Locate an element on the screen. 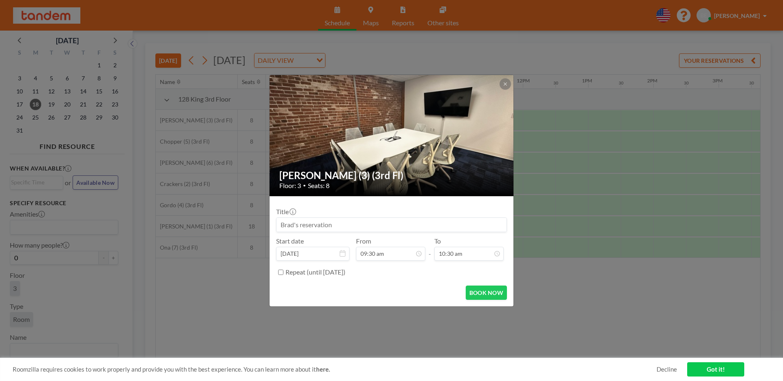  img: 537.jpg is located at coordinates (392, 135).